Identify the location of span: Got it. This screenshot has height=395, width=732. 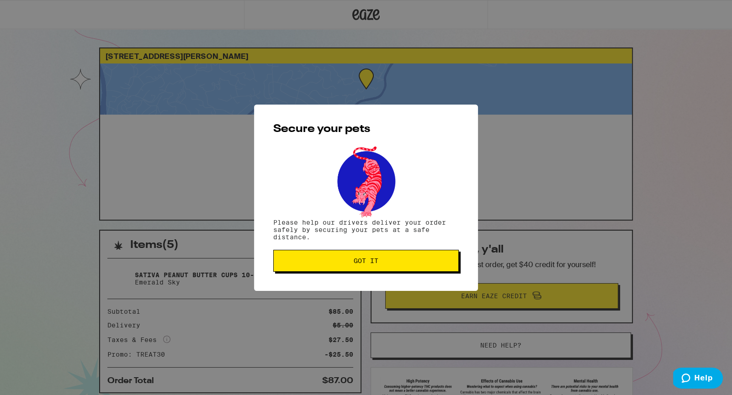
(366, 261).